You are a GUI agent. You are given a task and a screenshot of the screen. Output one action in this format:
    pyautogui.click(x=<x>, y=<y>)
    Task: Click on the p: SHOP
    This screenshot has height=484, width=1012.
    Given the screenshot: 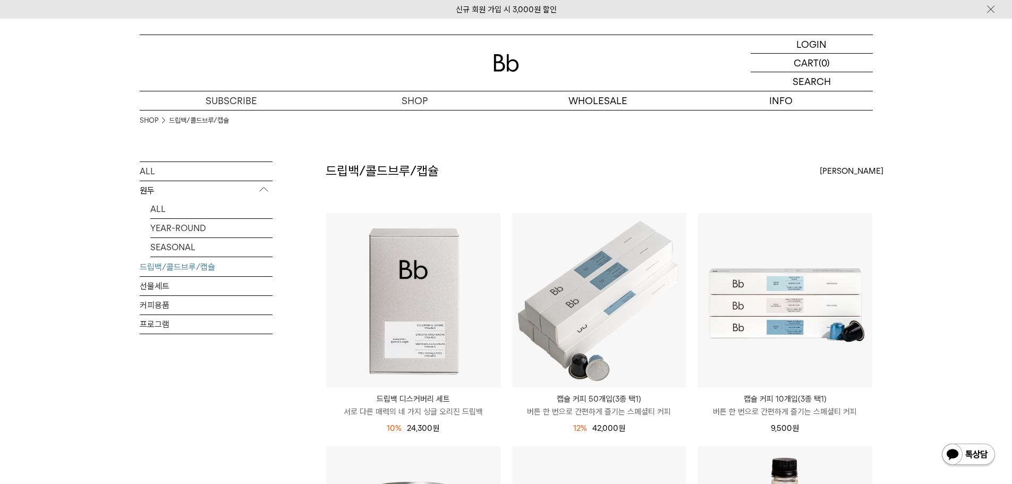 What is the action you would take?
    pyautogui.click(x=414, y=100)
    